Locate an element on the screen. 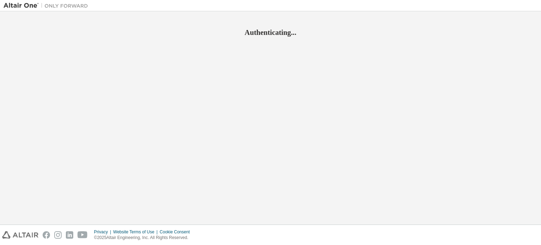 This screenshot has width=541, height=245. p: © 2025 Altair Engineering, Inc. All Rights Reserved. is located at coordinates (144, 237).